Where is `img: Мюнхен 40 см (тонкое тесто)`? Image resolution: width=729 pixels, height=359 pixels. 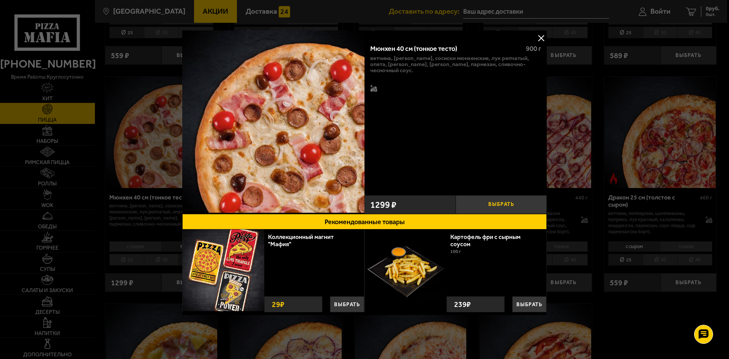 img: Мюнхен 40 см (тонкое тесто) is located at coordinates (273, 122).